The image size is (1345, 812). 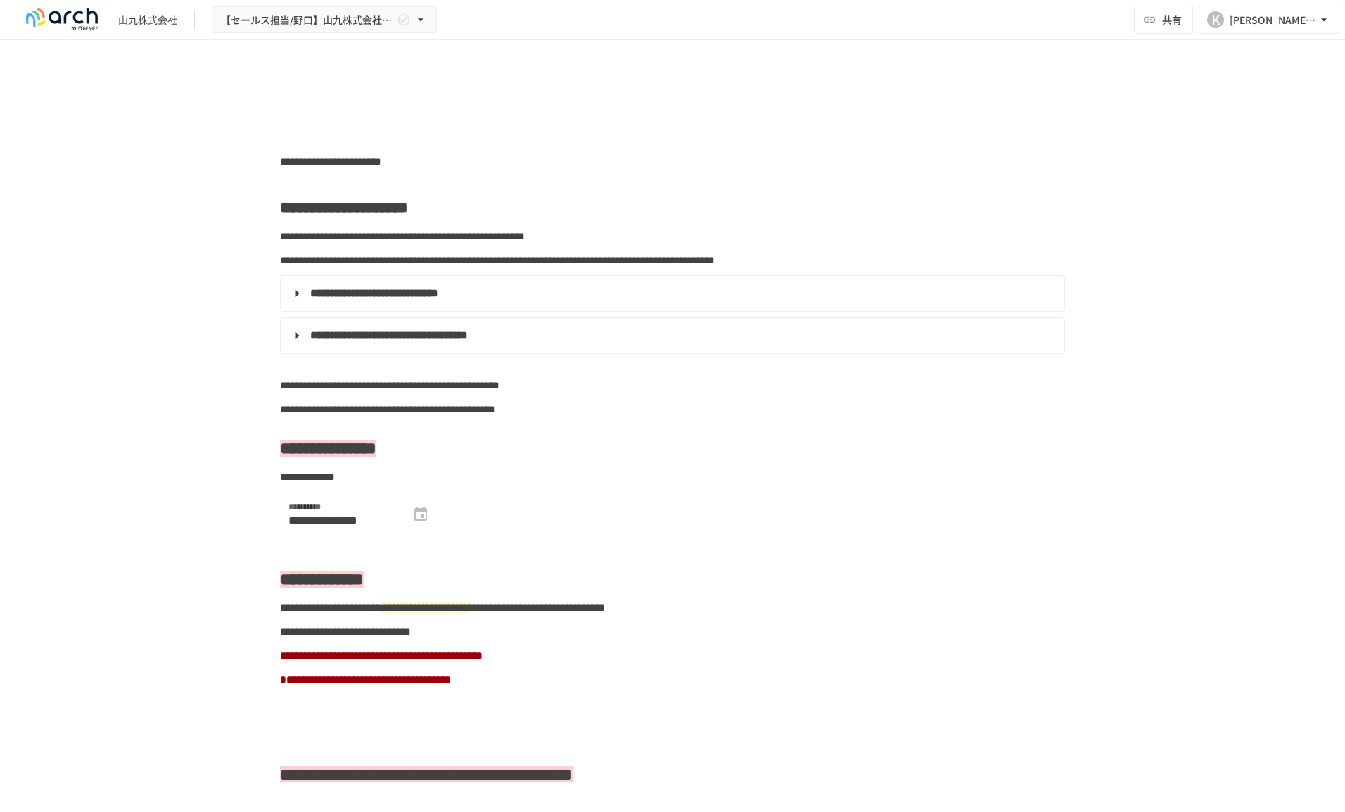 I want to click on button: 【セールス担当/野口】山九株式会社様_初期設定サポートLite, so click(x=324, y=20).